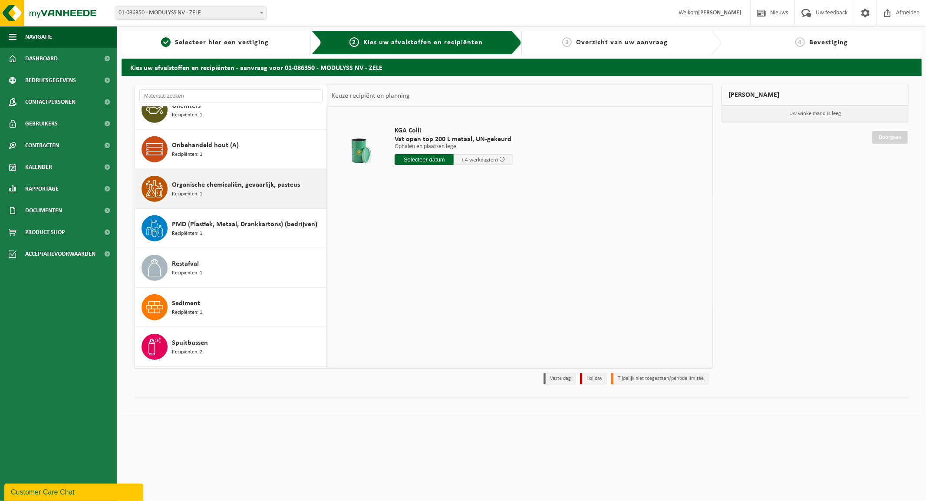  I want to click on span: Sediment, so click(186, 304).